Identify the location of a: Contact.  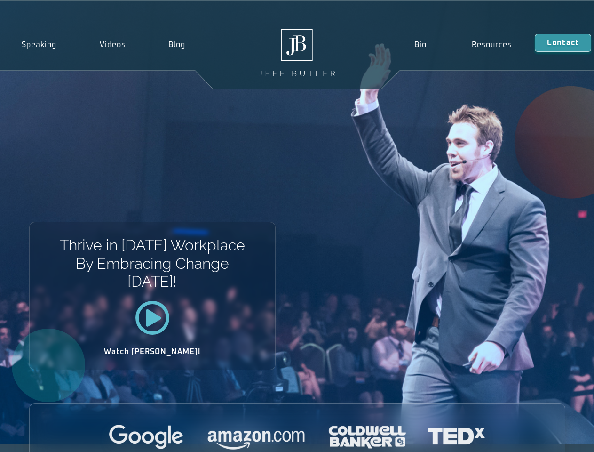
(563, 43).